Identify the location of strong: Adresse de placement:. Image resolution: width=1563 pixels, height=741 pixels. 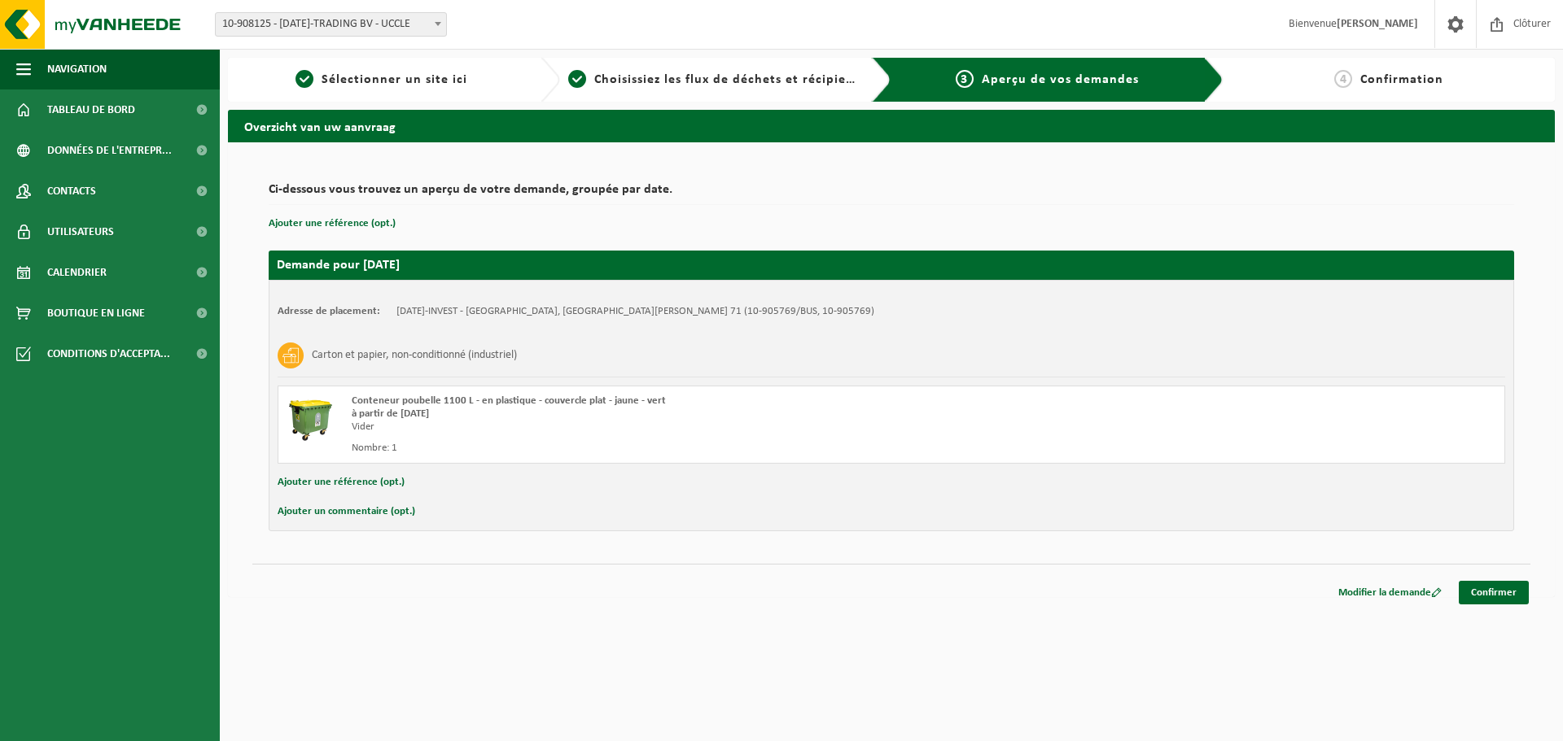
(329, 311).